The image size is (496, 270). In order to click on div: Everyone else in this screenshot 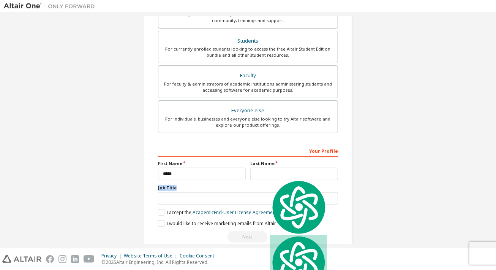, I will do `click(248, 111)`.